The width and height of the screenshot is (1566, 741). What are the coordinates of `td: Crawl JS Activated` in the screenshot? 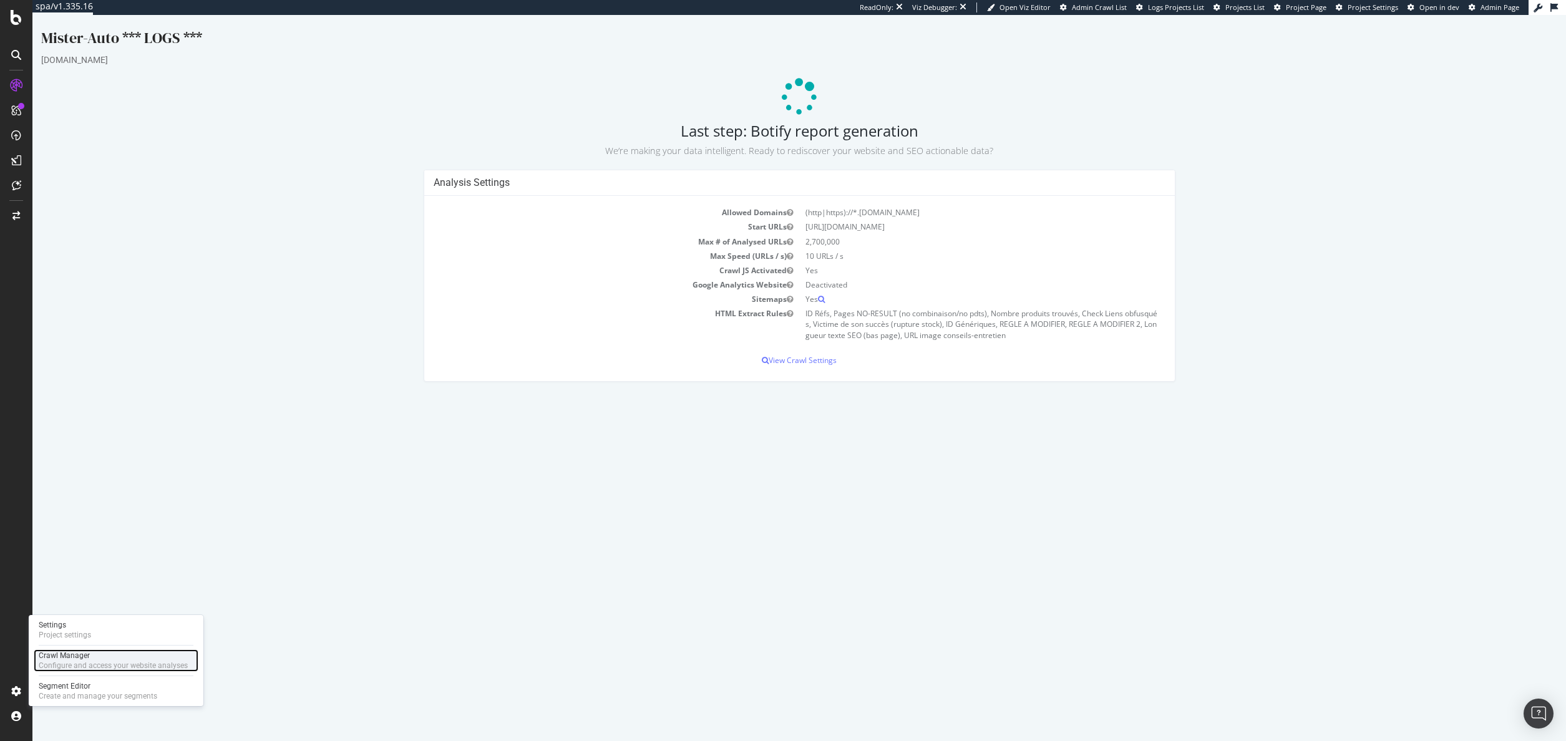 It's located at (584, 255).